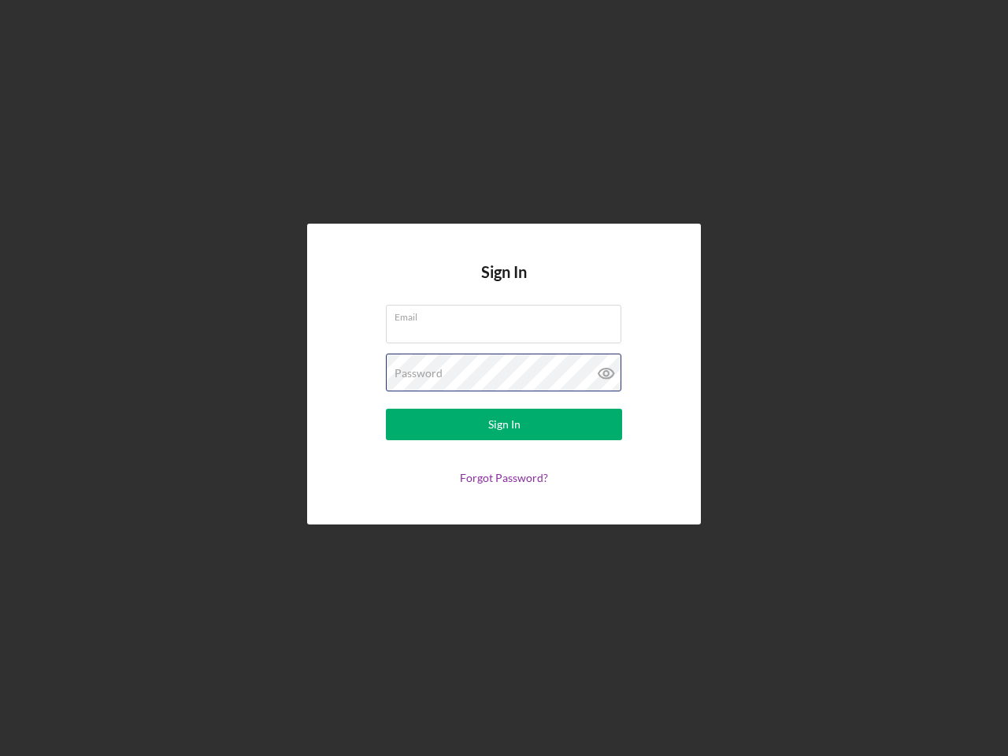 Image resolution: width=1008 pixels, height=756 pixels. I want to click on div: Sign In, so click(504, 424).